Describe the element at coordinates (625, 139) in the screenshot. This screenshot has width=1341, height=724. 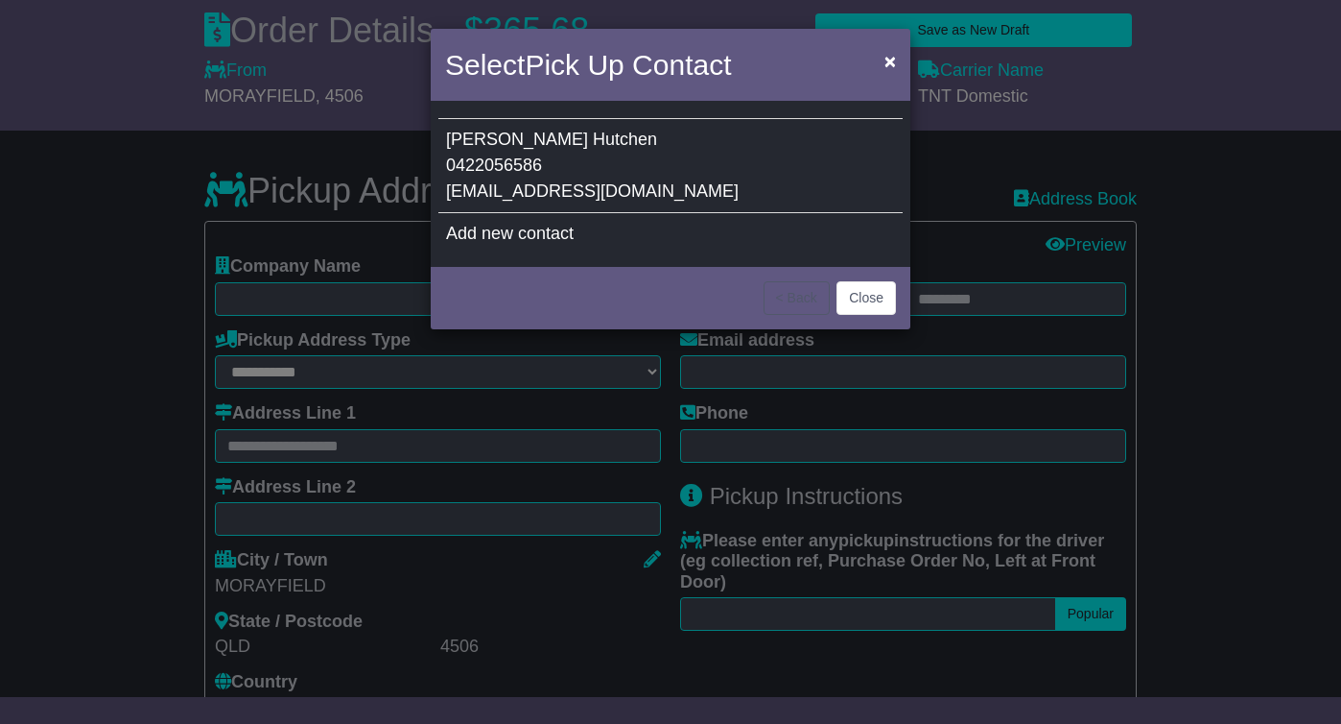
I see `span: Hutchen` at that location.